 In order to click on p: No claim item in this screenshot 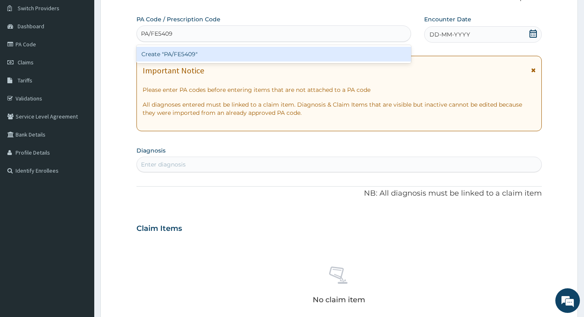, I will do `click(339, 300)`.